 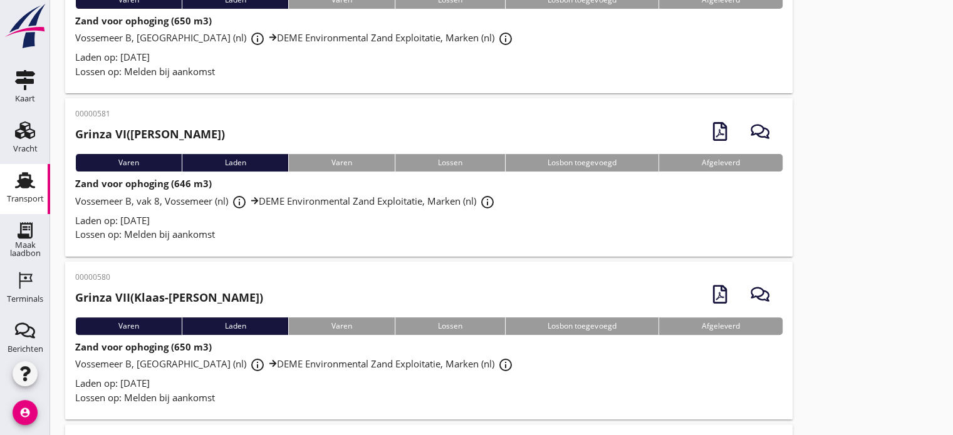 I want to click on div: Berichten, so click(x=25, y=349).